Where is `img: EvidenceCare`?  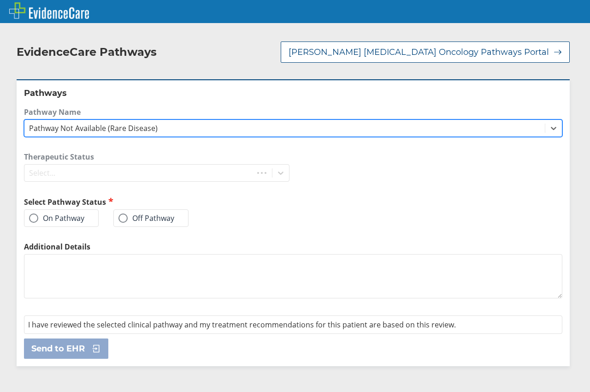 img: EvidenceCare is located at coordinates (49, 11).